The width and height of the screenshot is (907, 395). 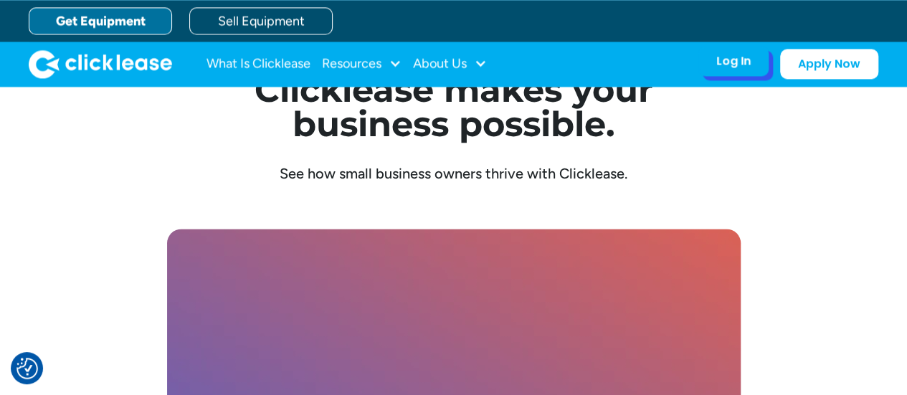 I want to click on div: Resources, so click(x=361, y=64).